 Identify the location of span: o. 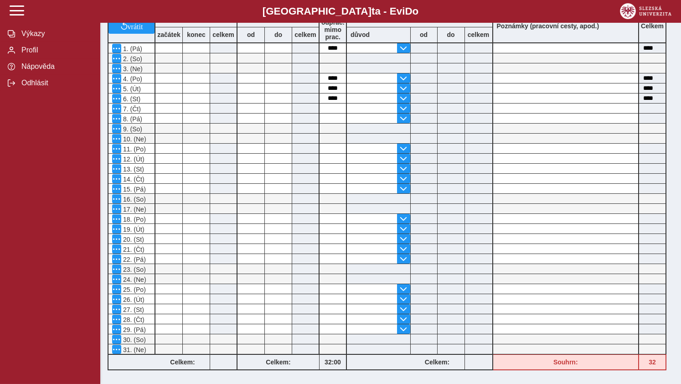
(416, 11).